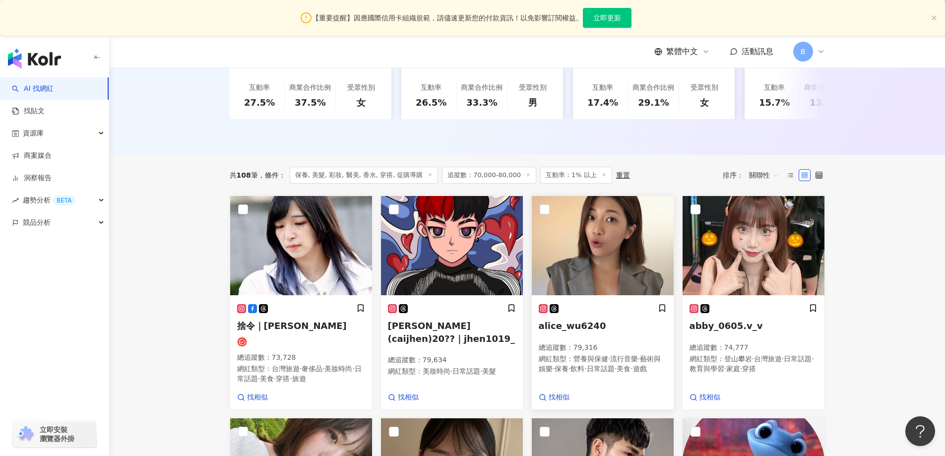 The width and height of the screenshot is (945, 456). What do you see at coordinates (64, 200) in the screenshot?
I see `div: BETA` at bounding box center [64, 200].